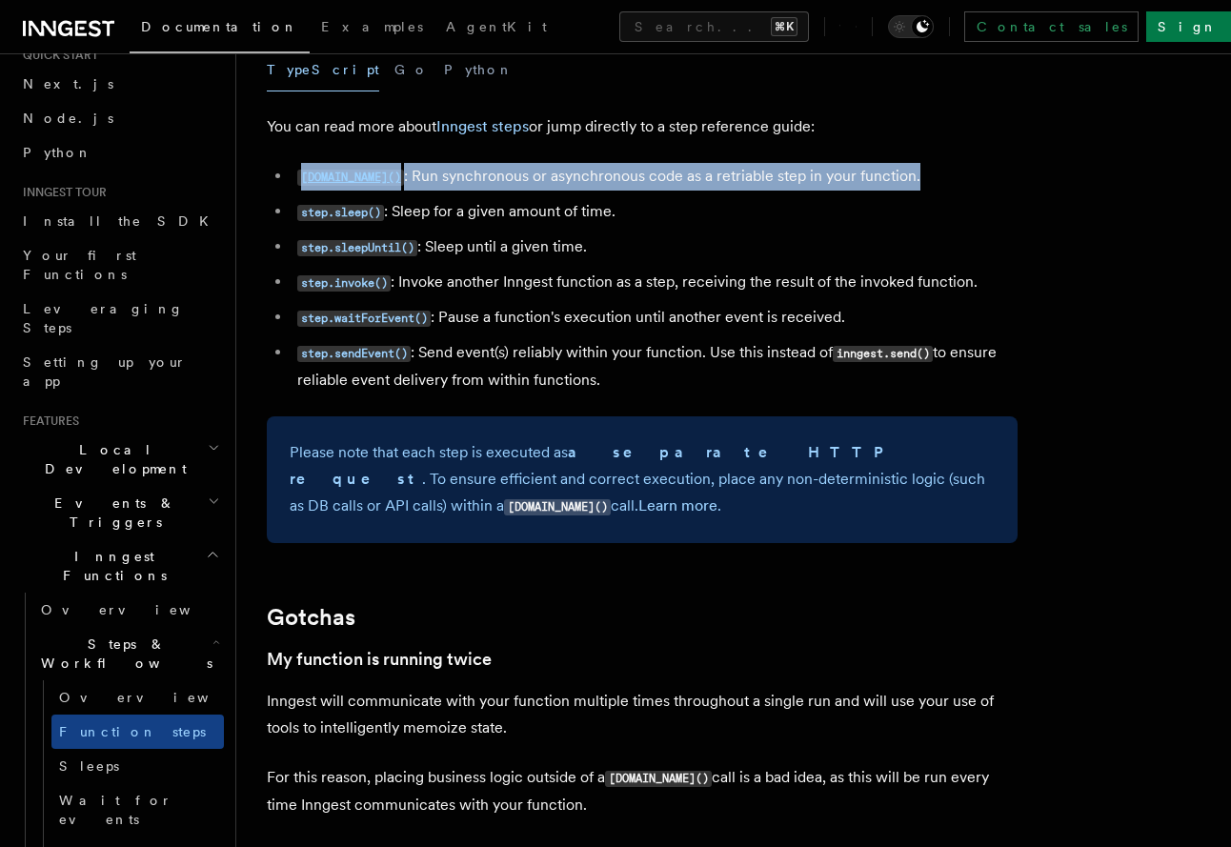 The height and width of the screenshot is (847, 1231). Describe the element at coordinates (677, 505) in the screenshot. I see `a: Learn more` at that location.